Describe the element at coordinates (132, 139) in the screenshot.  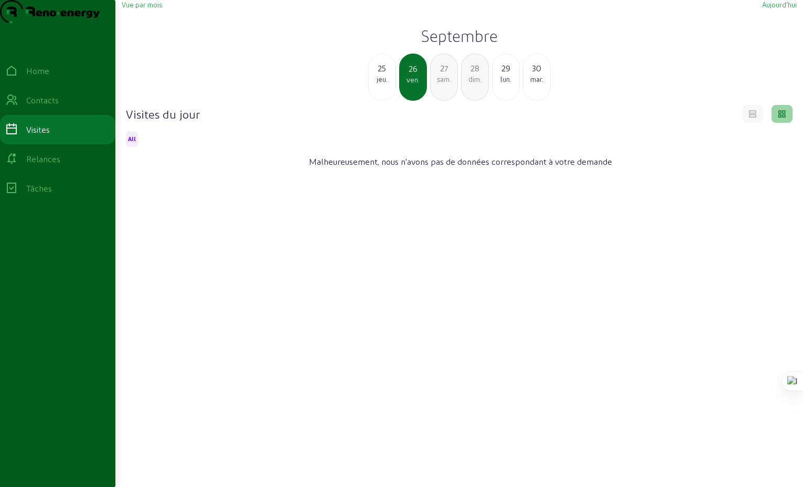
I see `span: All` at that location.